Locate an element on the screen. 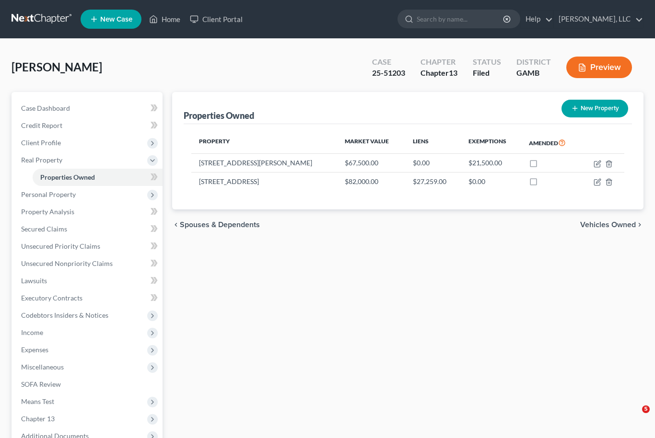 This screenshot has width=655, height=438. th: Exemptions is located at coordinates (491, 143).